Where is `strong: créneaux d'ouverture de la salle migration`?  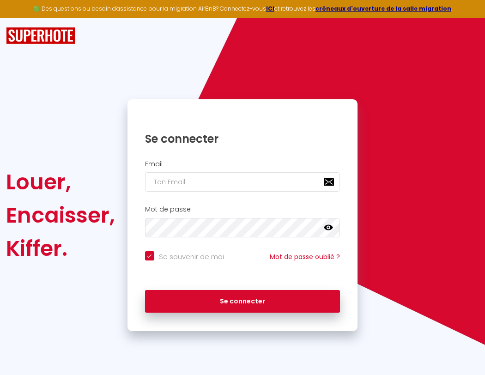
strong: créneaux d'ouverture de la salle migration is located at coordinates (383, 8).